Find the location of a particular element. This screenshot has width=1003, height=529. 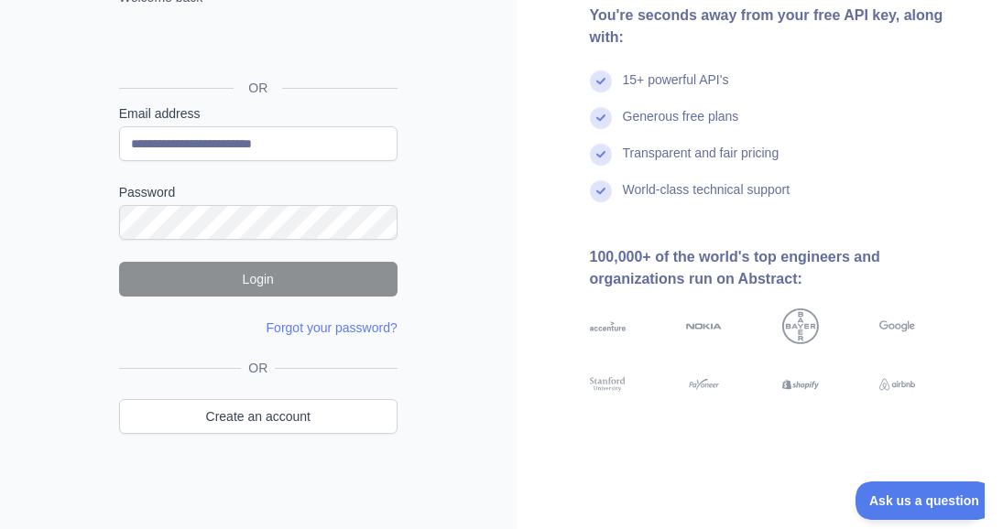

img: nokia is located at coordinates (704, 326).